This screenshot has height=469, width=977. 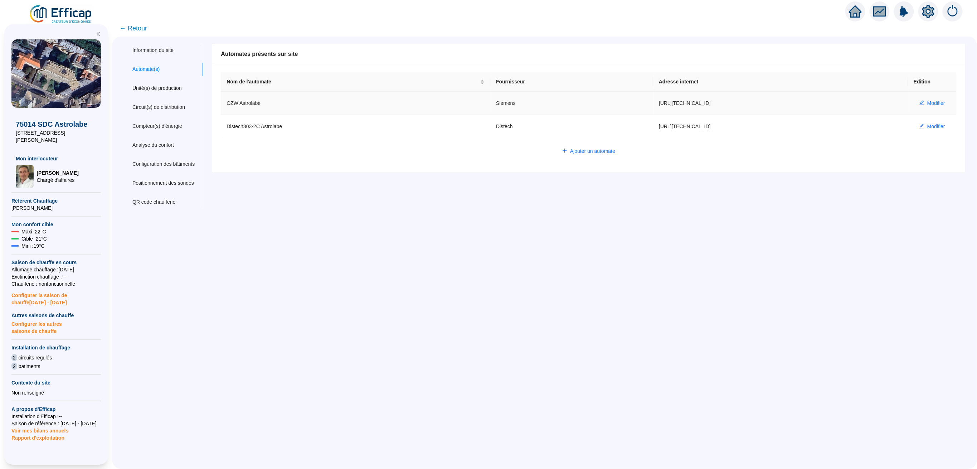 I want to click on span: Cible : 21 °C, so click(x=34, y=239).